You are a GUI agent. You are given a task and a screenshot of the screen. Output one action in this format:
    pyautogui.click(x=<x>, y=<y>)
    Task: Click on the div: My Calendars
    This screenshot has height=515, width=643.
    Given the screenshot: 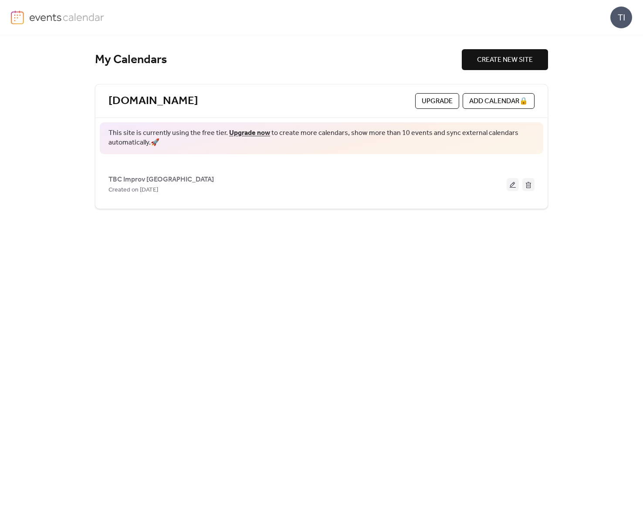 What is the action you would take?
    pyautogui.click(x=278, y=60)
    